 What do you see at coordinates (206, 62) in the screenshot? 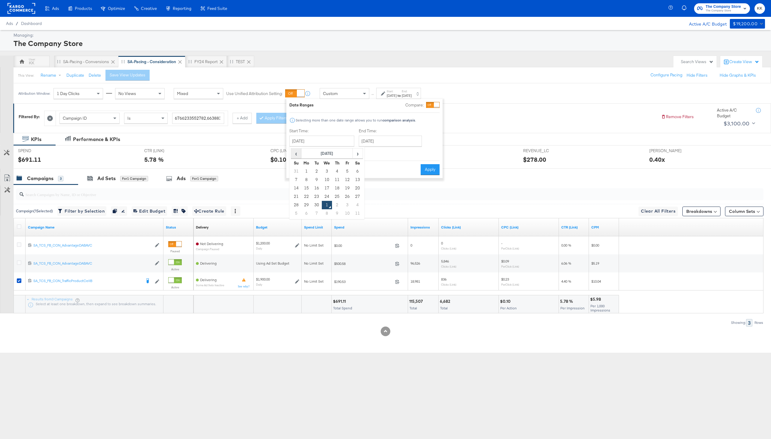
I see `div: FY24 Report` at bounding box center [206, 62].